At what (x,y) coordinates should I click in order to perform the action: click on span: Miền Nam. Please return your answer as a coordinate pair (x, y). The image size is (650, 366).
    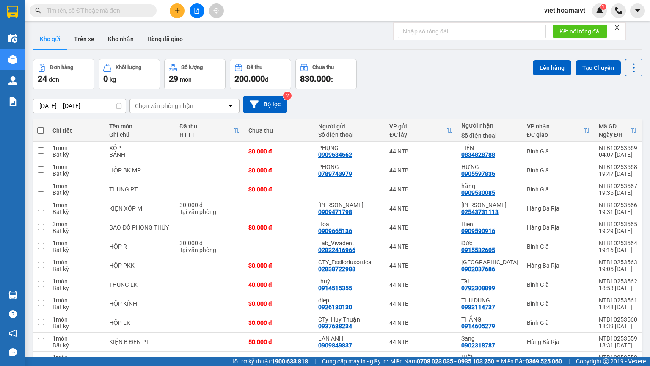
    Looking at the image, I should click on (442, 361).